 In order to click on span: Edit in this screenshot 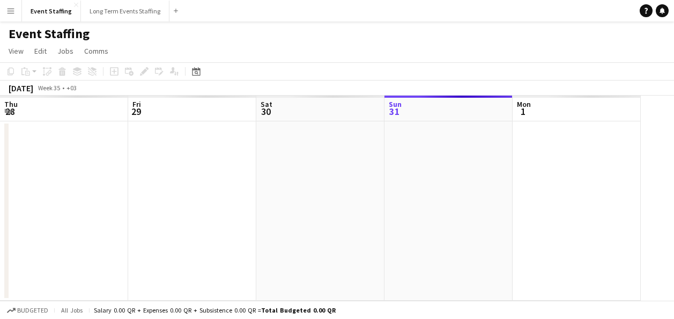, I will do `click(40, 51)`.